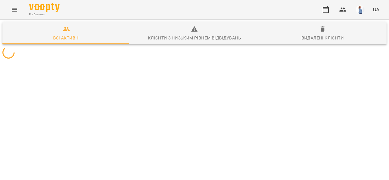  Describe the element at coordinates (322, 38) in the screenshot. I see `div: Видалені клієнти` at that location.